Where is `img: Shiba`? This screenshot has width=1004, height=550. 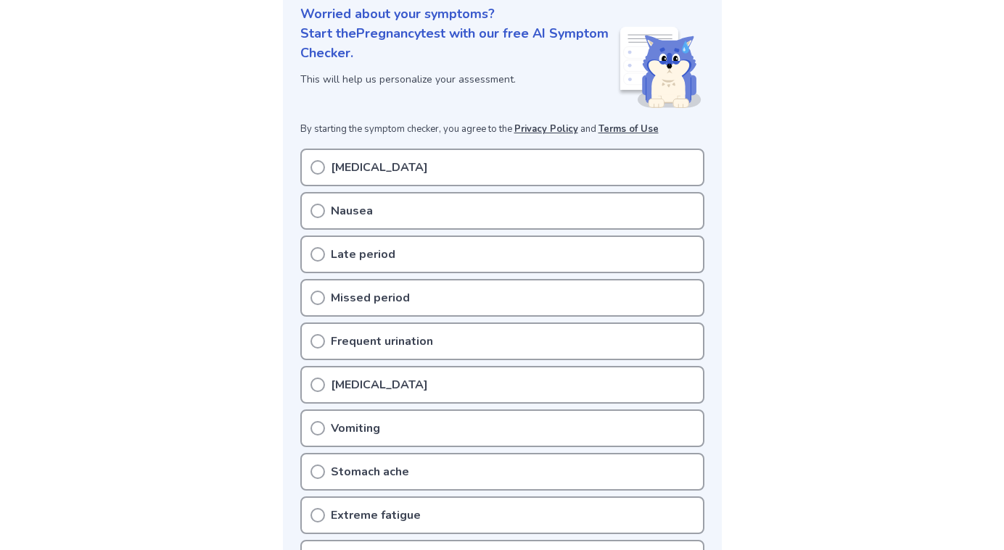
img: Shiba is located at coordinates (659, 67).